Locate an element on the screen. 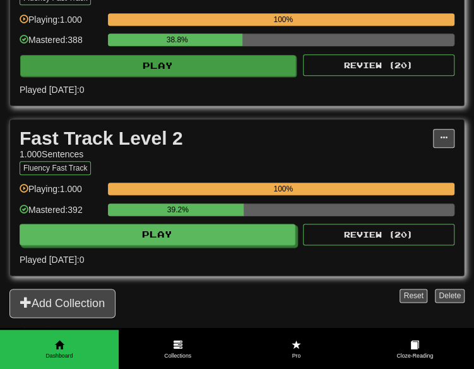  span: Cloze-Reading is located at coordinates (415, 356).